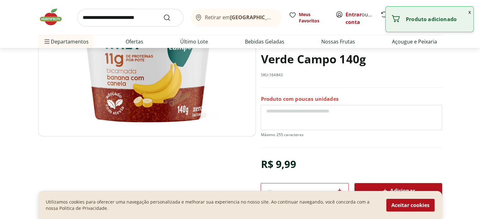  What do you see at coordinates (353, 15) in the screenshot?
I see `a: Entrar` at bounding box center [353, 15].